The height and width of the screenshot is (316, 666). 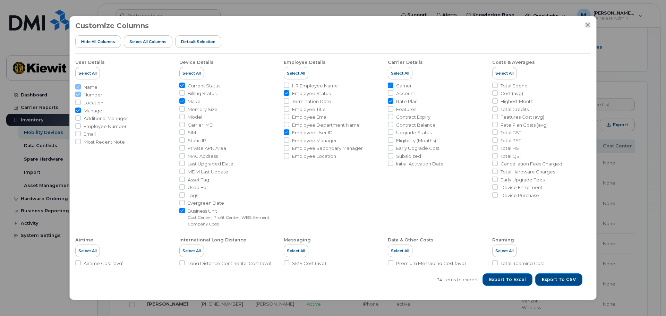 I want to click on span: Eligibility (Months), so click(x=416, y=140).